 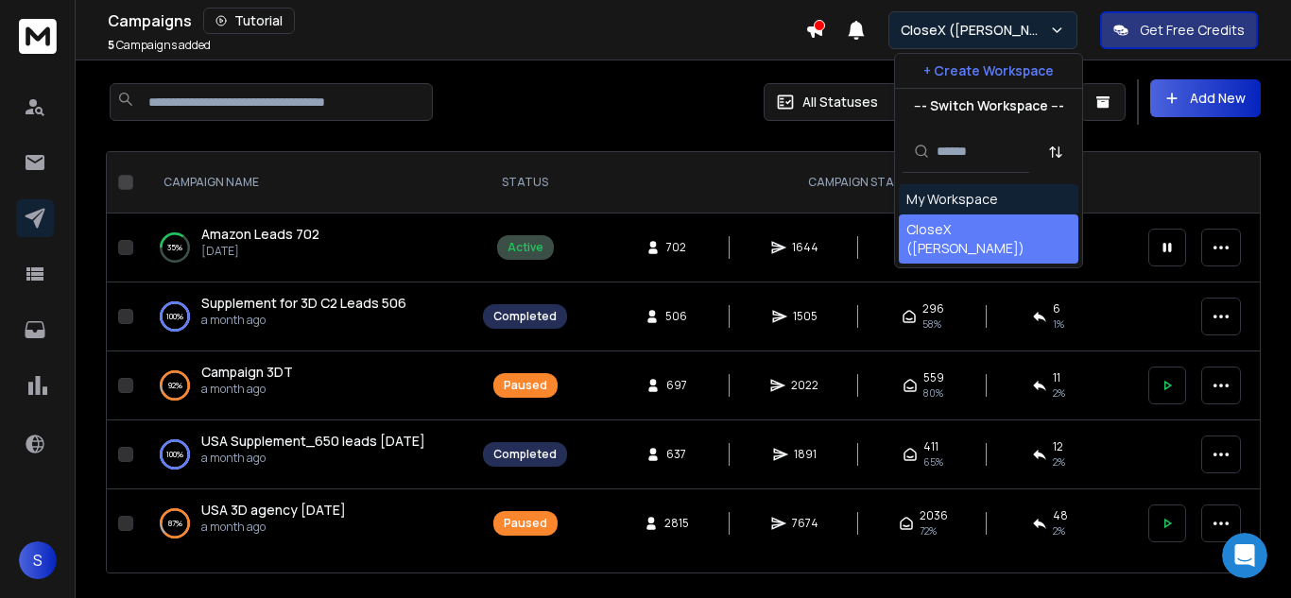 What do you see at coordinates (1178, 30) in the screenshot?
I see `button: Get Free Credits` at bounding box center [1178, 30].